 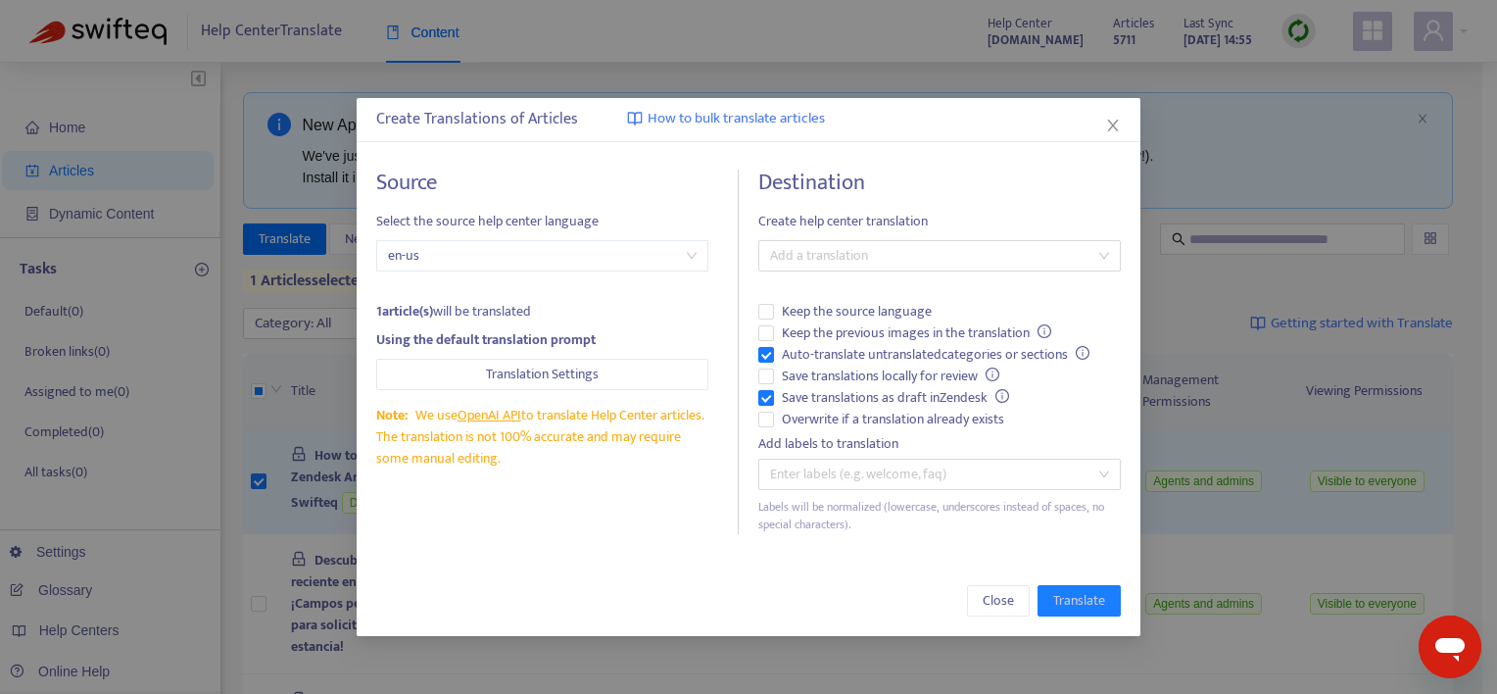 I want to click on div: Using the default translation prompt, so click(x=542, y=340).